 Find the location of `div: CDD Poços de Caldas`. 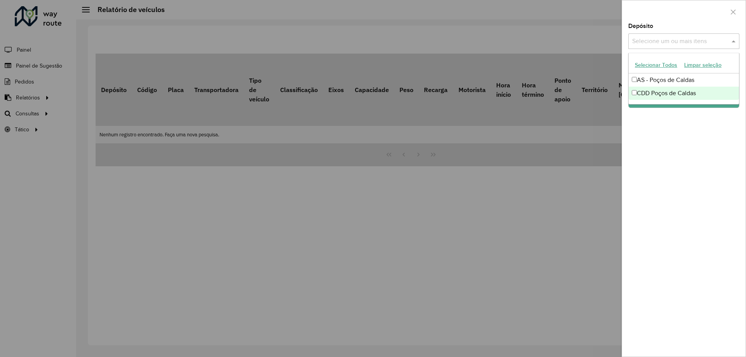

div: CDD Poços de Caldas is located at coordinates (684, 93).